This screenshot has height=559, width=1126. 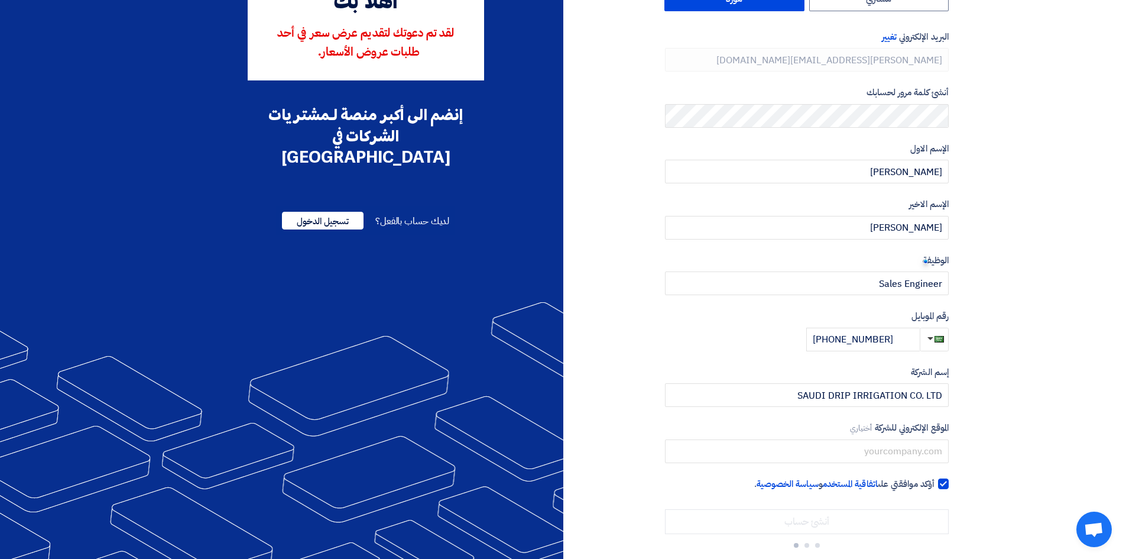 I want to click on label: أنشئ كلمة مرور لحسابك, so click(x=807, y=92).